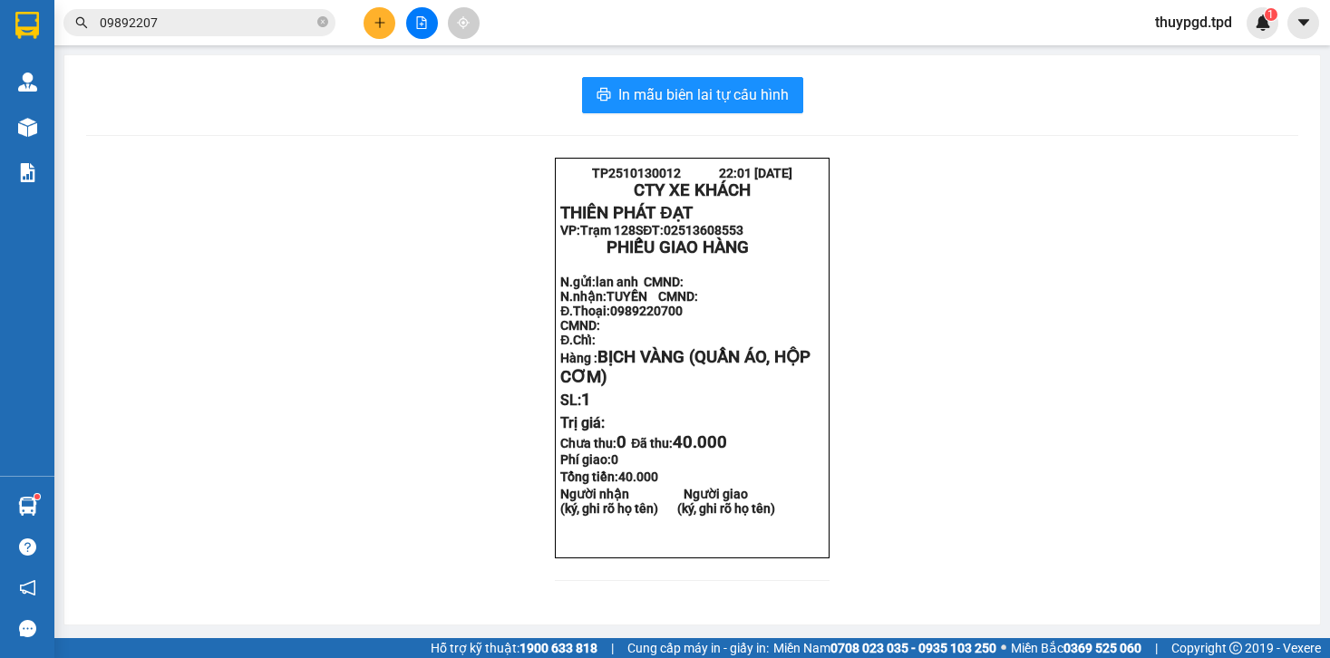  What do you see at coordinates (580, 326) in the screenshot?
I see `strong: CMND:` at bounding box center [580, 326].